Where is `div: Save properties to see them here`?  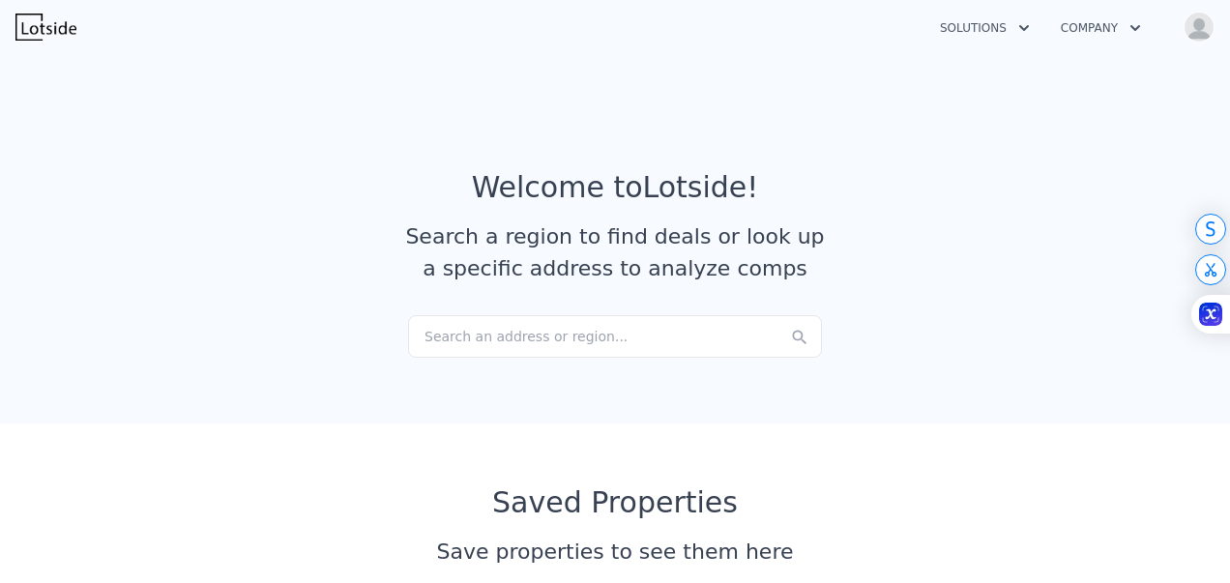 div: Save properties to see them here is located at coordinates (615, 551).